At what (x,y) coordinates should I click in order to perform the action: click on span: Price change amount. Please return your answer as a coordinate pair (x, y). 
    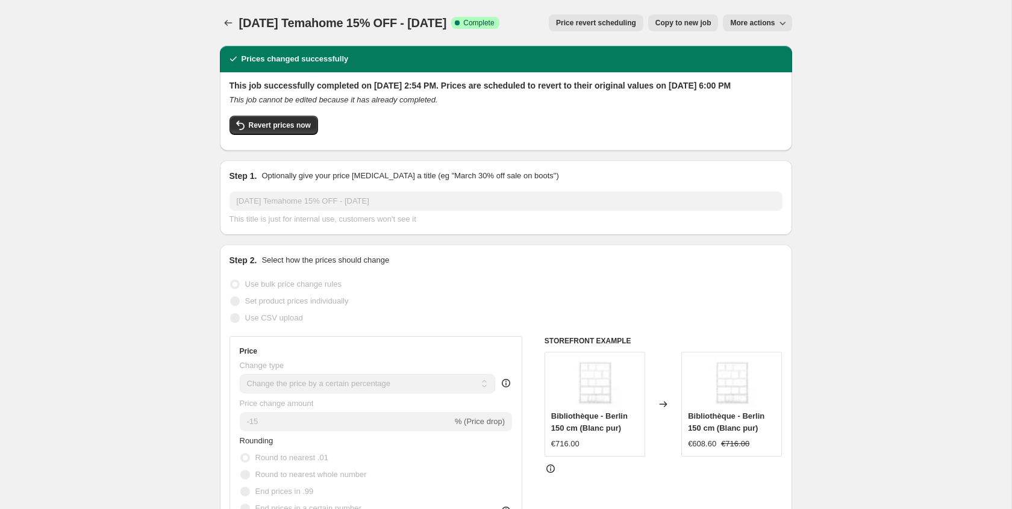
    Looking at the image, I should click on (276, 403).